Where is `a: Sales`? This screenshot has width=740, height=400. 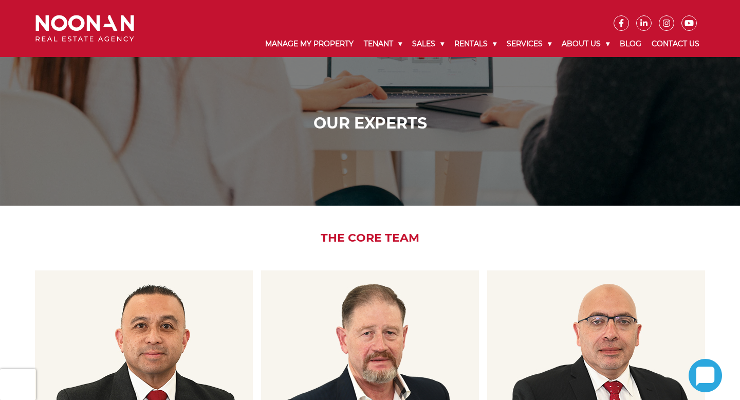
a: Sales is located at coordinates (428, 44).